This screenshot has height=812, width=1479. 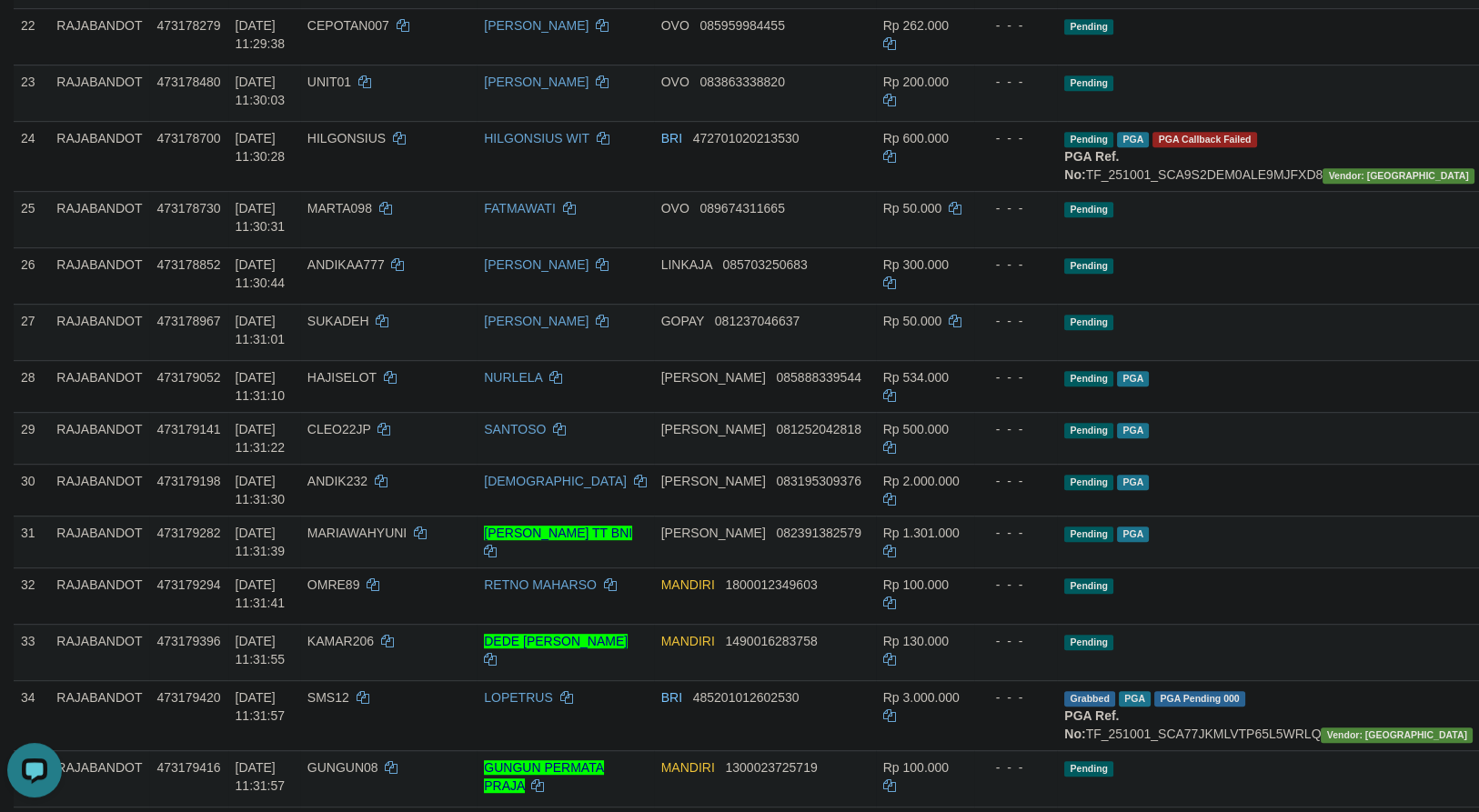 What do you see at coordinates (188, 641) in the screenshot?
I see `span: 473179396` at bounding box center [188, 641].